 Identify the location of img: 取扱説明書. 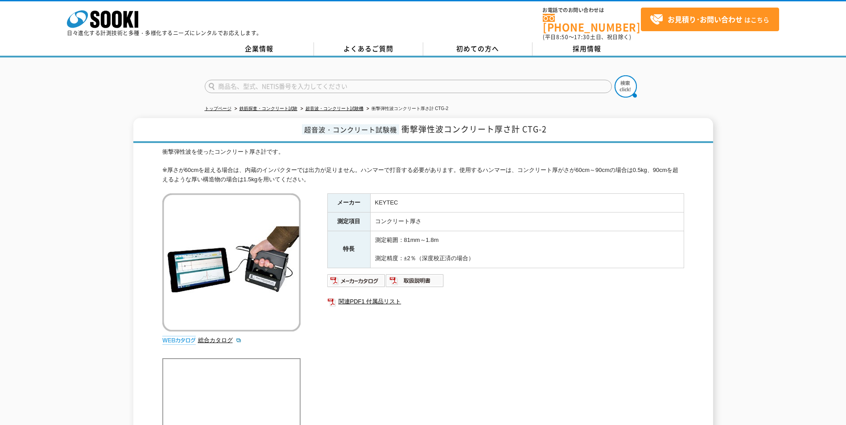
(415, 281).